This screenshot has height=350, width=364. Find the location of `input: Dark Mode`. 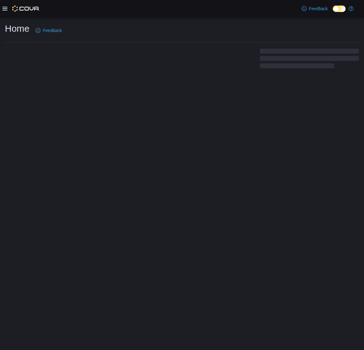

input: Dark Mode is located at coordinates (339, 9).